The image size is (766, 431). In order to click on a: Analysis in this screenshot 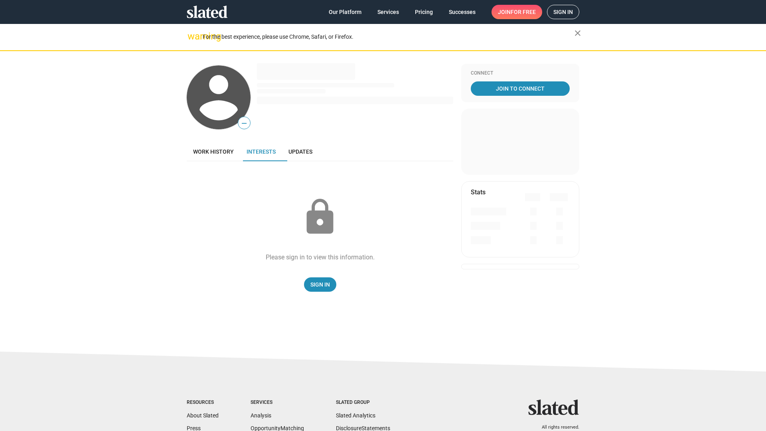, I will do `click(261, 416)`.